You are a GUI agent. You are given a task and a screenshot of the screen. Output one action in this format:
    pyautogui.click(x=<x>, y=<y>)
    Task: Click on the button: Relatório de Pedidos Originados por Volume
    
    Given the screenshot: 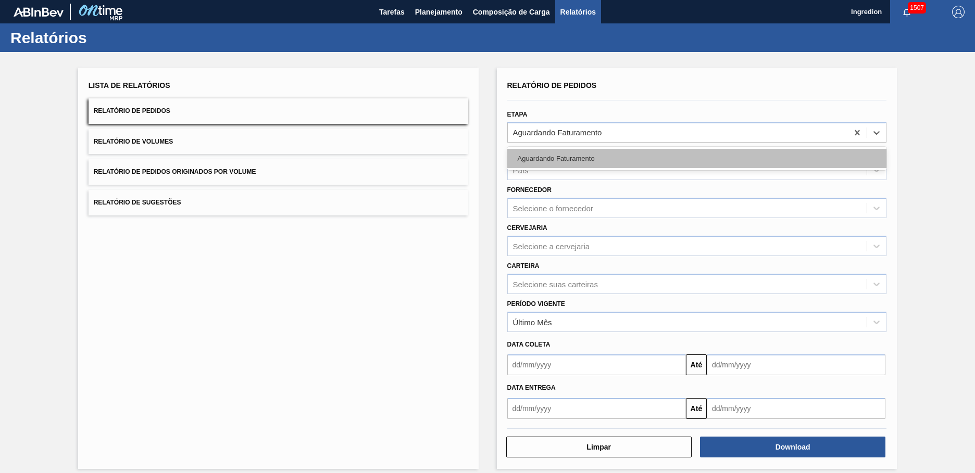 What is the action you would take?
    pyautogui.click(x=278, y=172)
    